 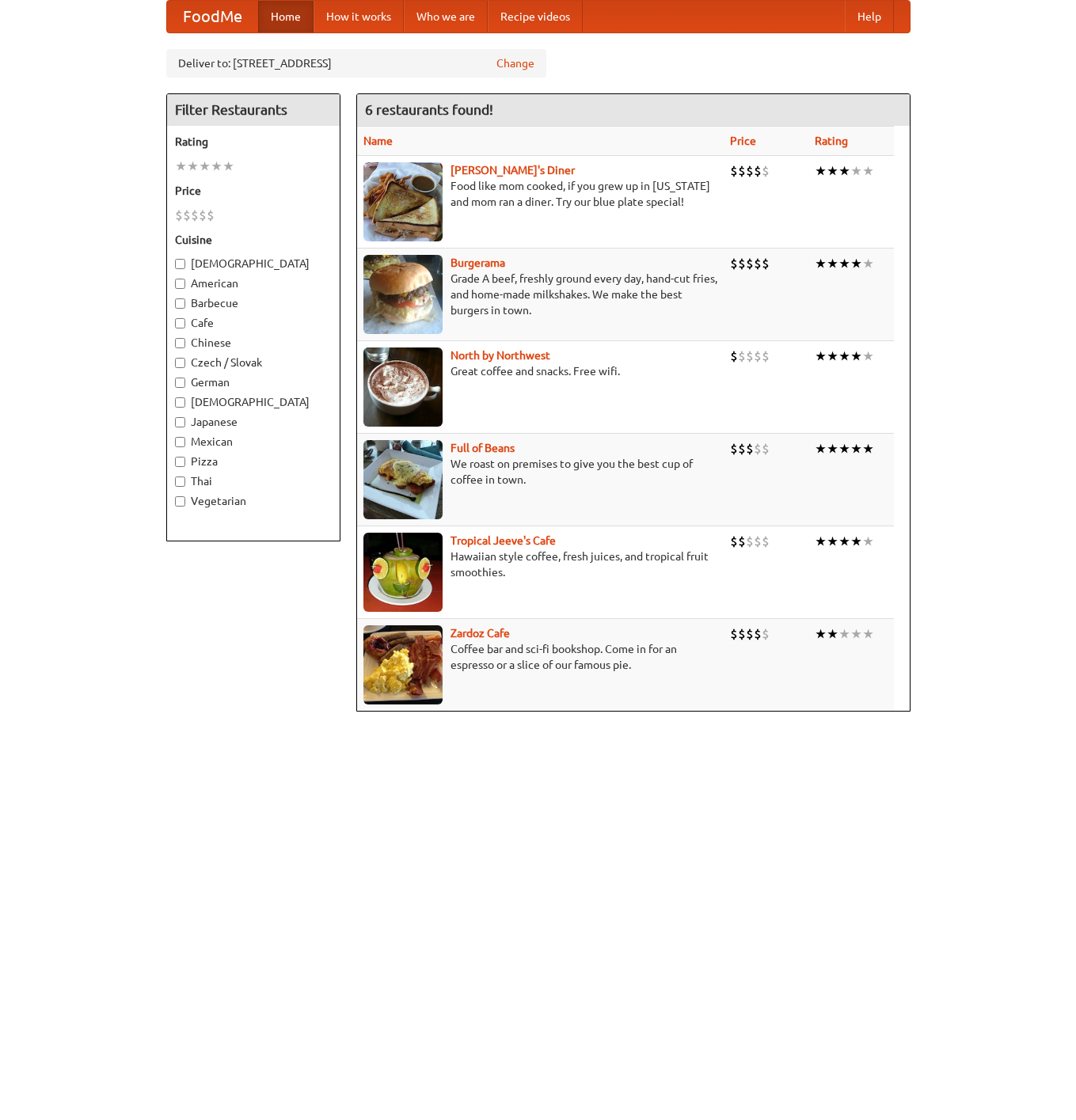 I want to click on a: North by Northwest, so click(x=500, y=355).